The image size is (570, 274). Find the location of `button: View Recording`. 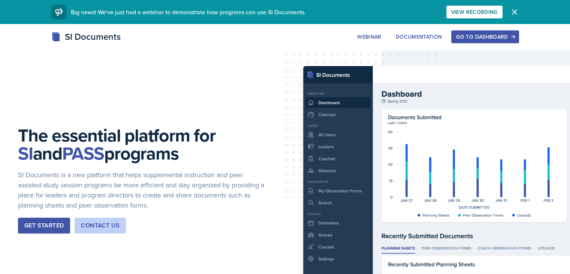

button: View Recording is located at coordinates (475, 12).